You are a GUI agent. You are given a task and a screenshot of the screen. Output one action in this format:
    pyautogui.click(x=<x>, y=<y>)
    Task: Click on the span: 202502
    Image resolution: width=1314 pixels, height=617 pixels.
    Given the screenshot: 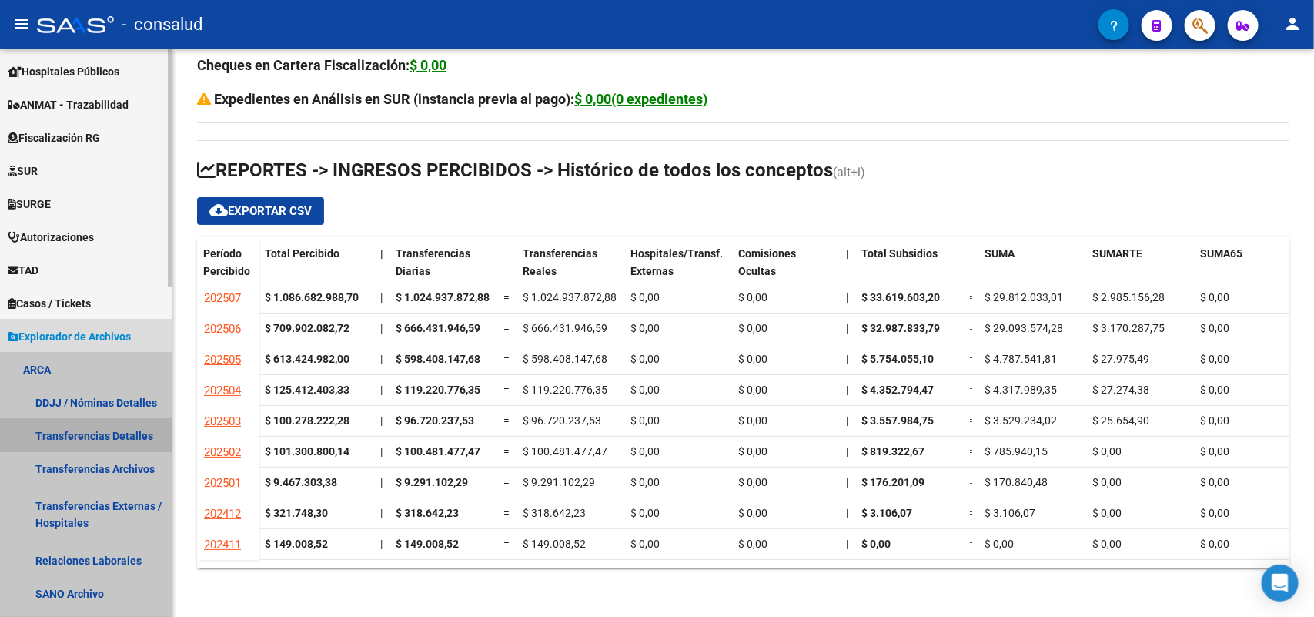 What is the action you would take?
    pyautogui.click(x=223, y=452)
    